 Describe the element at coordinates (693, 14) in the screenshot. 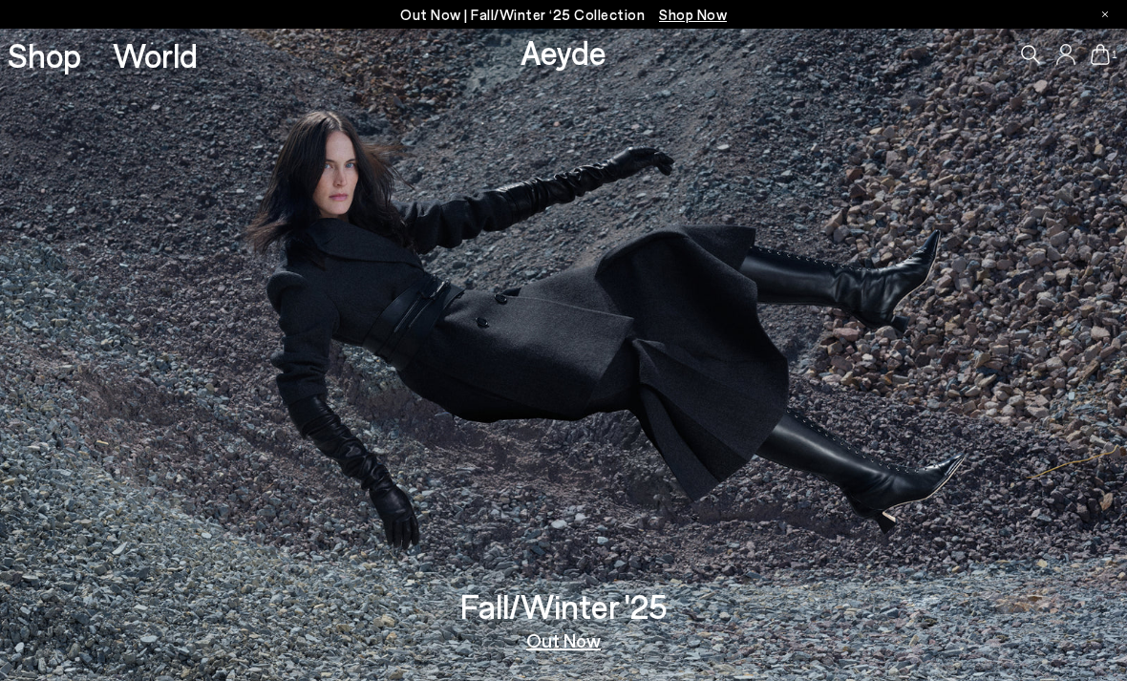

I see `span: Navigate to /collections/new-in` at that location.